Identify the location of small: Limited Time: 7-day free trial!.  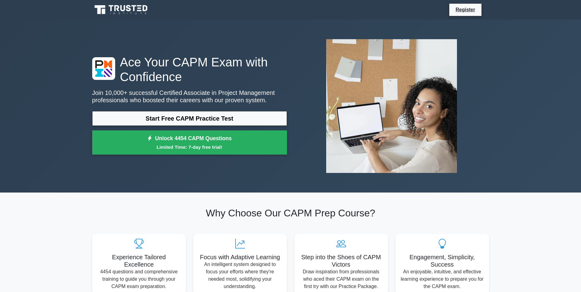
(190, 147).